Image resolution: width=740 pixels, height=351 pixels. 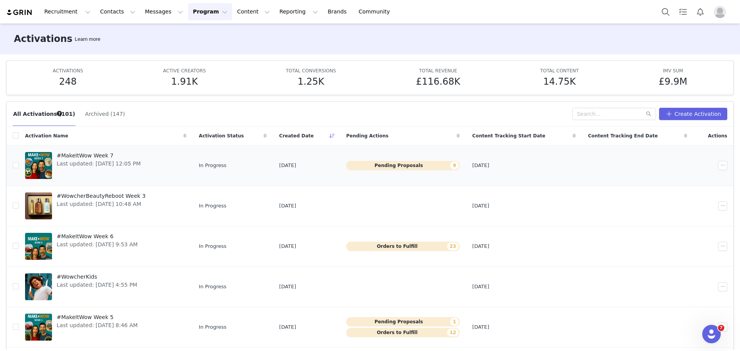 I want to click on span: ACTIVE CREATORS, so click(x=184, y=71).